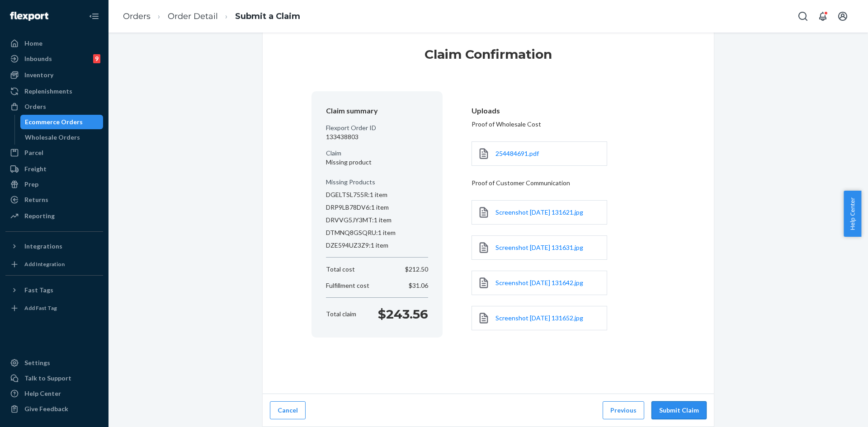  What do you see at coordinates (97, 59) in the screenshot?
I see `div: 9` at bounding box center [97, 59].